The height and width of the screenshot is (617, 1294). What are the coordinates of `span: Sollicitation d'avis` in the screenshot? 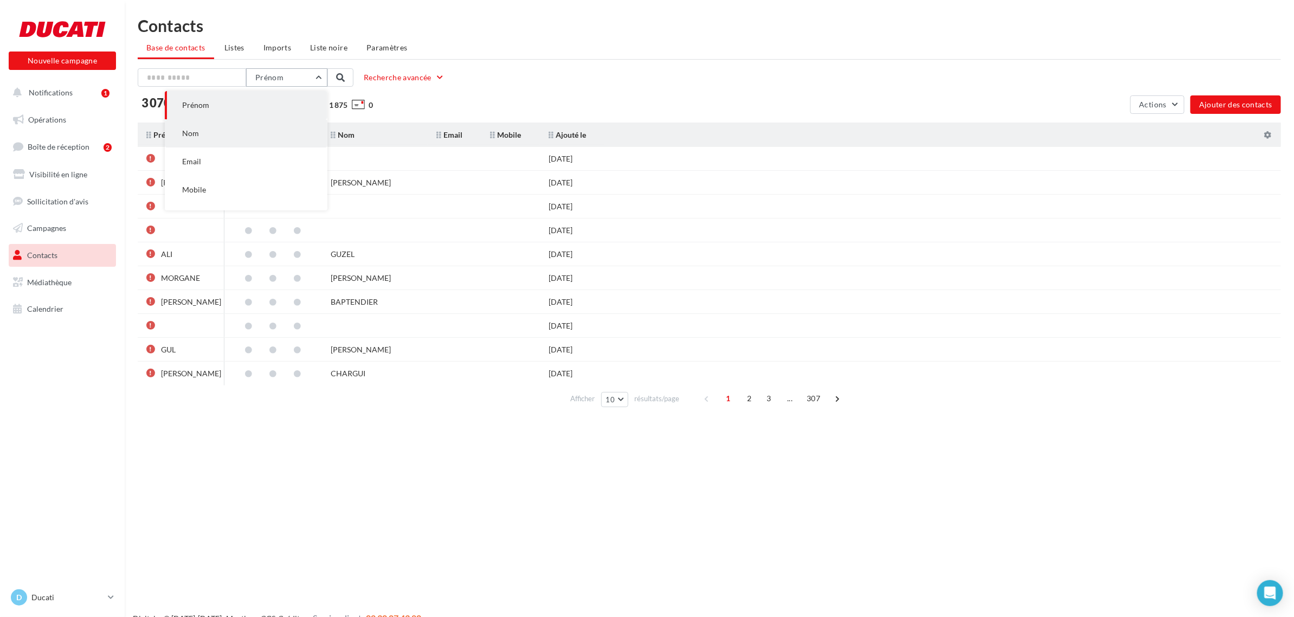 It's located at (57, 201).